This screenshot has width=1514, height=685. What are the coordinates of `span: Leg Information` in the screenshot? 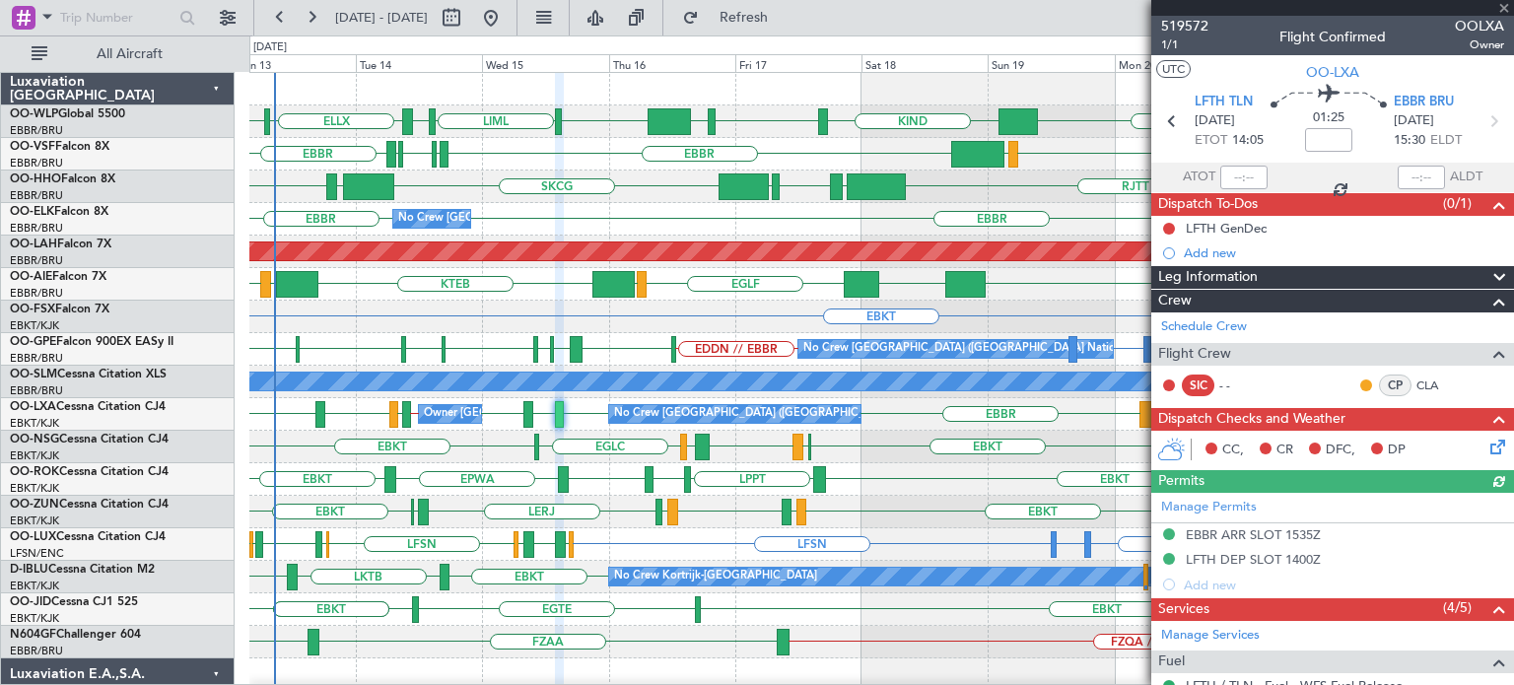 It's located at (1208, 277).